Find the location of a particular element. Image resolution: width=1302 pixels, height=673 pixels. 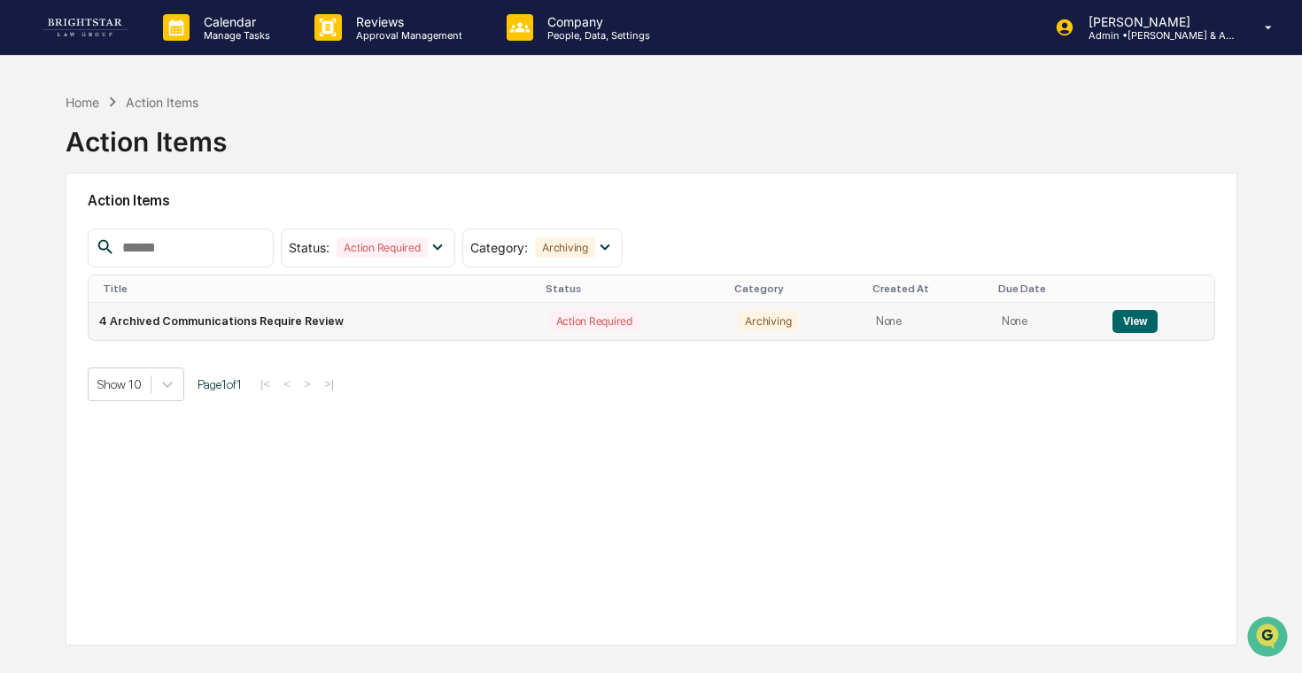

button: See all is located at coordinates (299, 204).